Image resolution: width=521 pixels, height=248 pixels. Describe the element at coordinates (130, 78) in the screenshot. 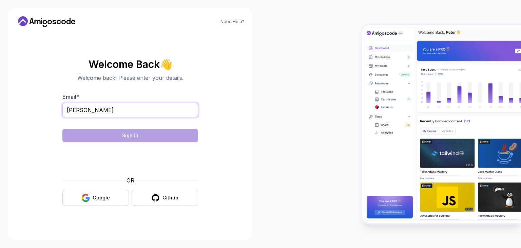

I see `p: Welcome back! Please enter your details.` at that location.